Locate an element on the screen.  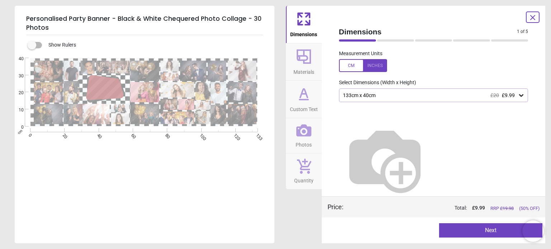
img: Helper for size comparison is located at coordinates (385, 160).